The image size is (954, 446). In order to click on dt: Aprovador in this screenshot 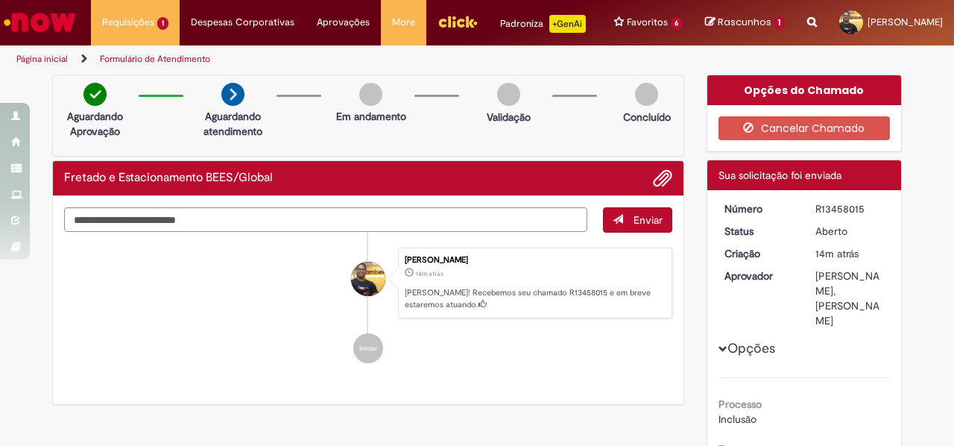, I will do `click(759, 276)`.